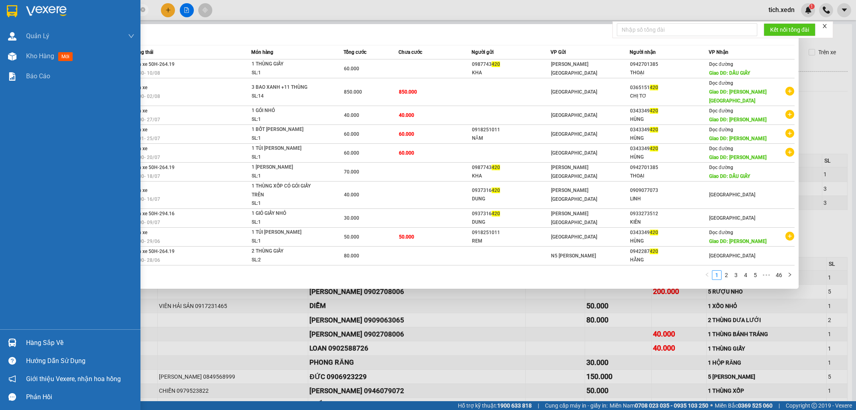  I want to click on button: Kết nối tổng đài, so click(789, 30).